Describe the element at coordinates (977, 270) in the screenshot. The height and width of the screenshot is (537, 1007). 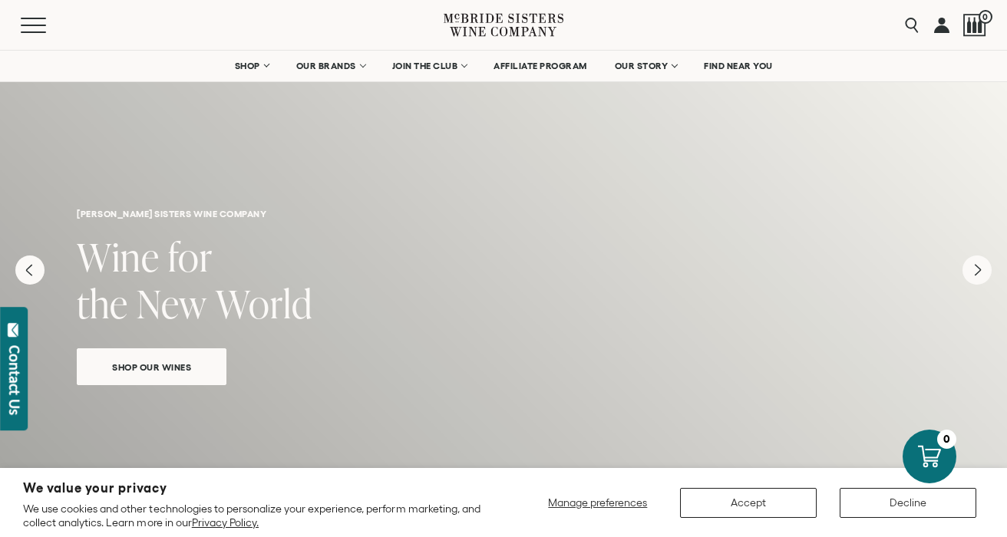
I see `button: Next` at that location.